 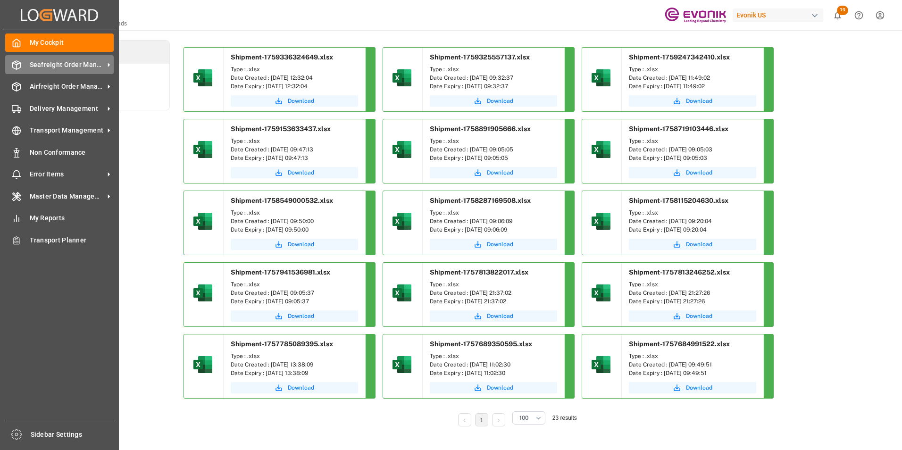 What do you see at coordinates (524, 418) in the screenshot?
I see `span: 100` at bounding box center [524, 418].